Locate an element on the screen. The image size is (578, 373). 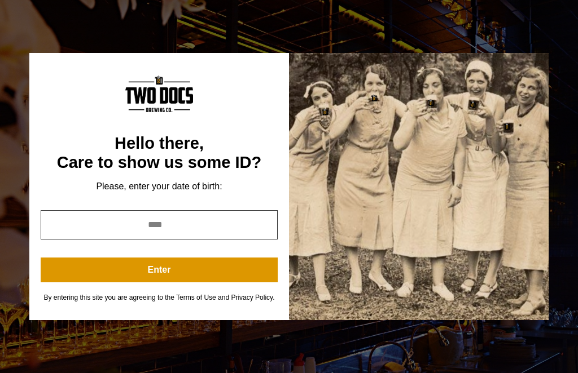
img: Content Logo is located at coordinates (159, 94).